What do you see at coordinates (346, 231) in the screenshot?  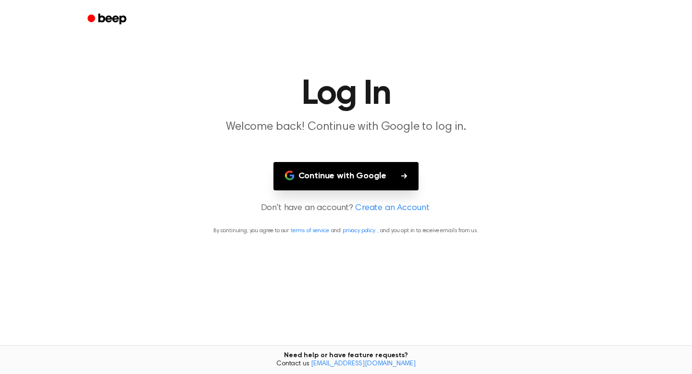 I see `p: By continuing, you agree to our and , and you opt in to receive emails from us.` at bounding box center [346, 231].